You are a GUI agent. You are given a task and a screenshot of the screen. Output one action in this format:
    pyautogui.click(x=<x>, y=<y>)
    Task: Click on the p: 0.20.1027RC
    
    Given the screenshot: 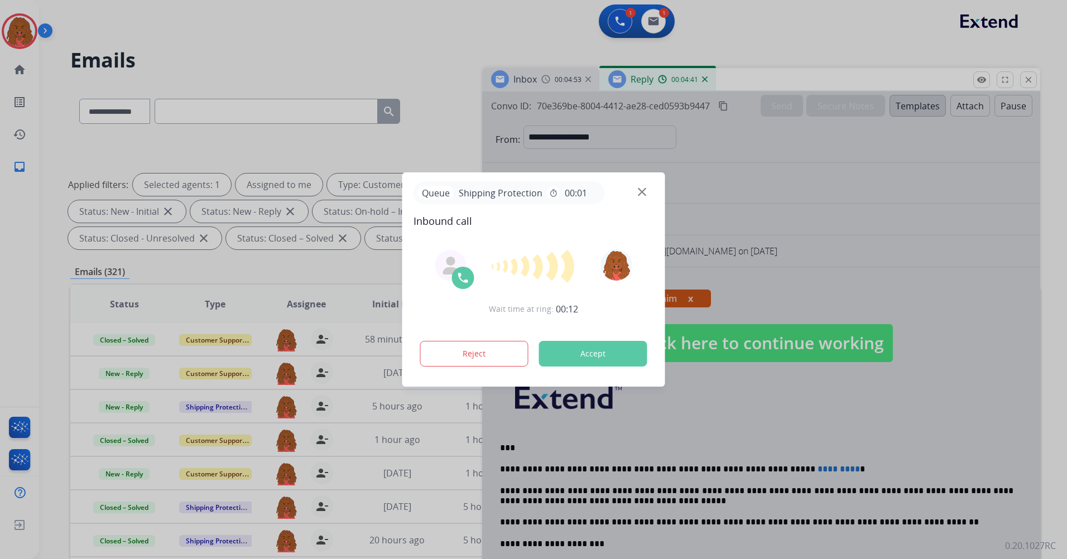 What is the action you would take?
    pyautogui.click(x=1030, y=546)
    